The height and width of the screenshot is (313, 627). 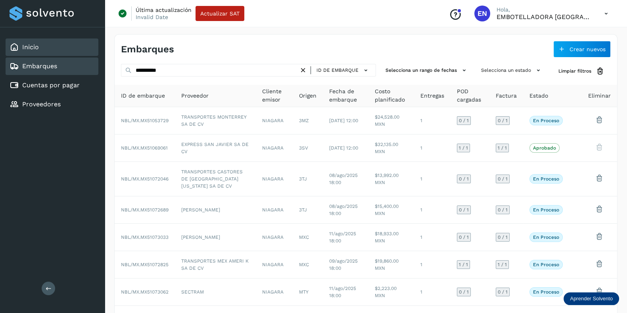 What do you see at coordinates (215, 121) in the screenshot?
I see `td: TRANSPORTES MONTERREY SA DE CV` at bounding box center [215, 121].